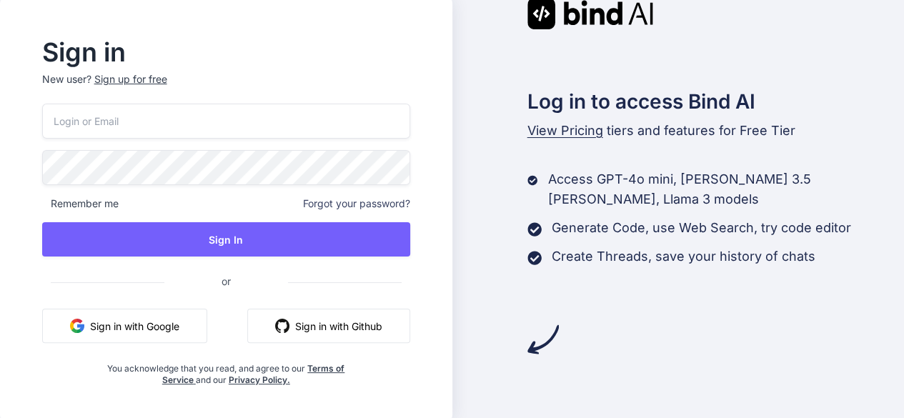  I want to click on img: arrow, so click(543, 340).